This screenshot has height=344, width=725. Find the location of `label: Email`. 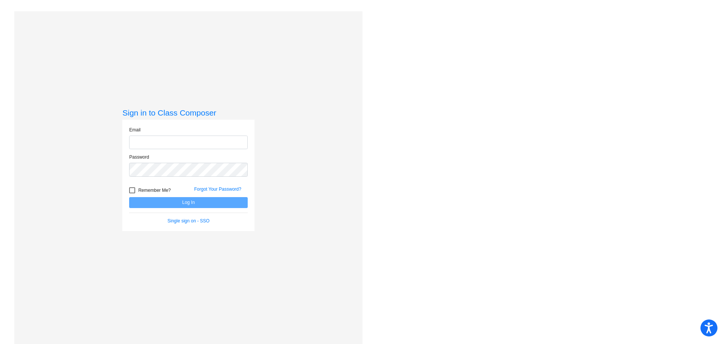

label: Email is located at coordinates (135, 130).